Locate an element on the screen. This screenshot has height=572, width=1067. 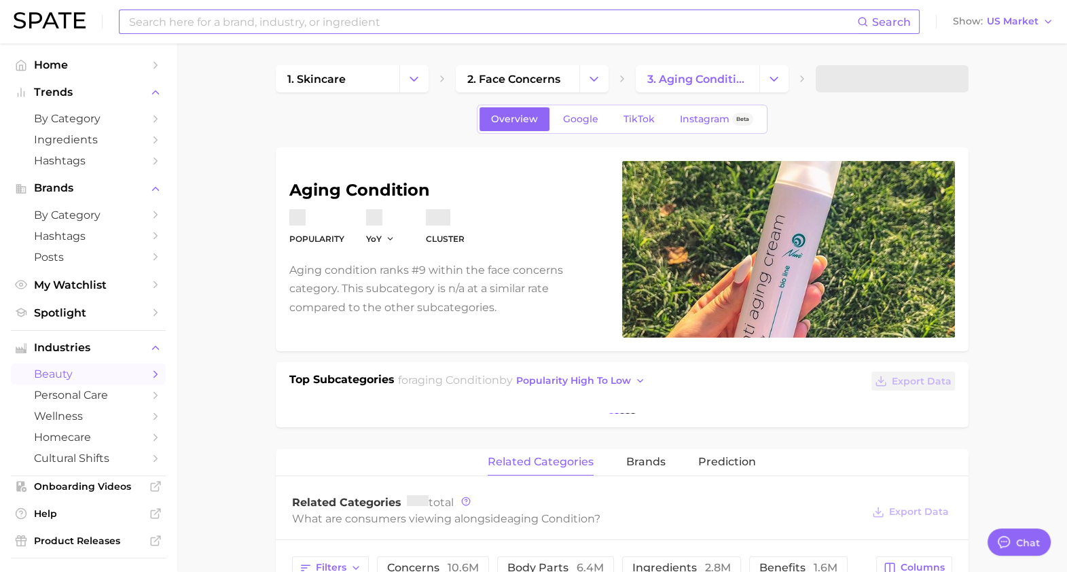
a: Spotlight is located at coordinates (88, 312).